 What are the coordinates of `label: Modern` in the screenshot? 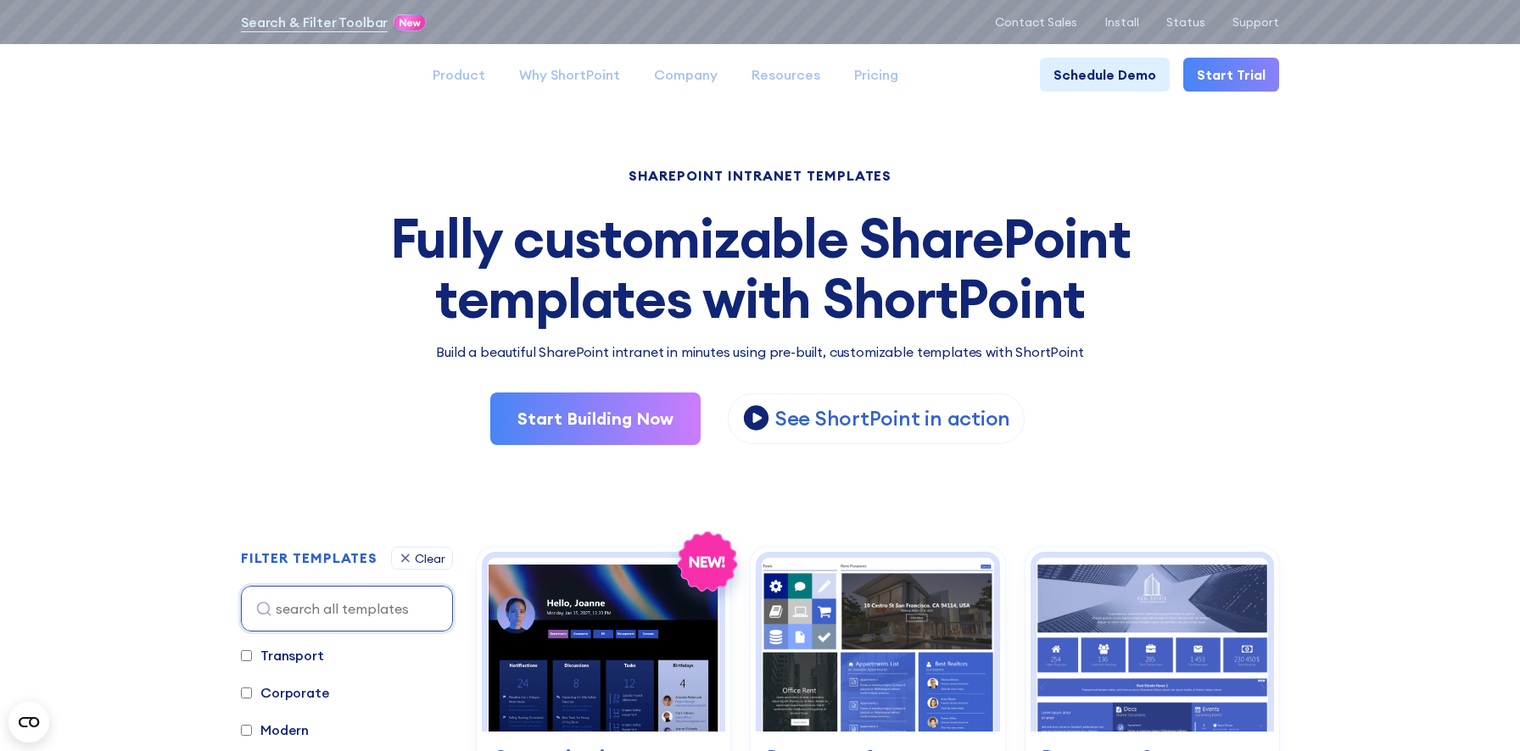 It's located at (275, 730).